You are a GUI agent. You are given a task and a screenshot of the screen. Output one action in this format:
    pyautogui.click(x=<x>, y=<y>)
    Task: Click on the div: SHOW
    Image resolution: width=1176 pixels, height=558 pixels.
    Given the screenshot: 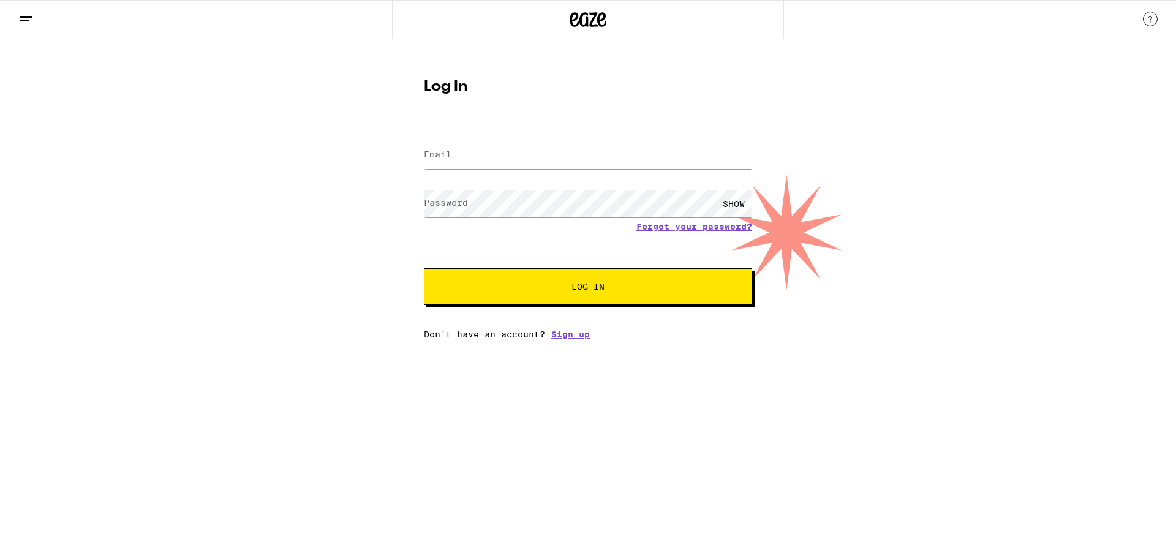 What is the action you would take?
    pyautogui.click(x=734, y=203)
    